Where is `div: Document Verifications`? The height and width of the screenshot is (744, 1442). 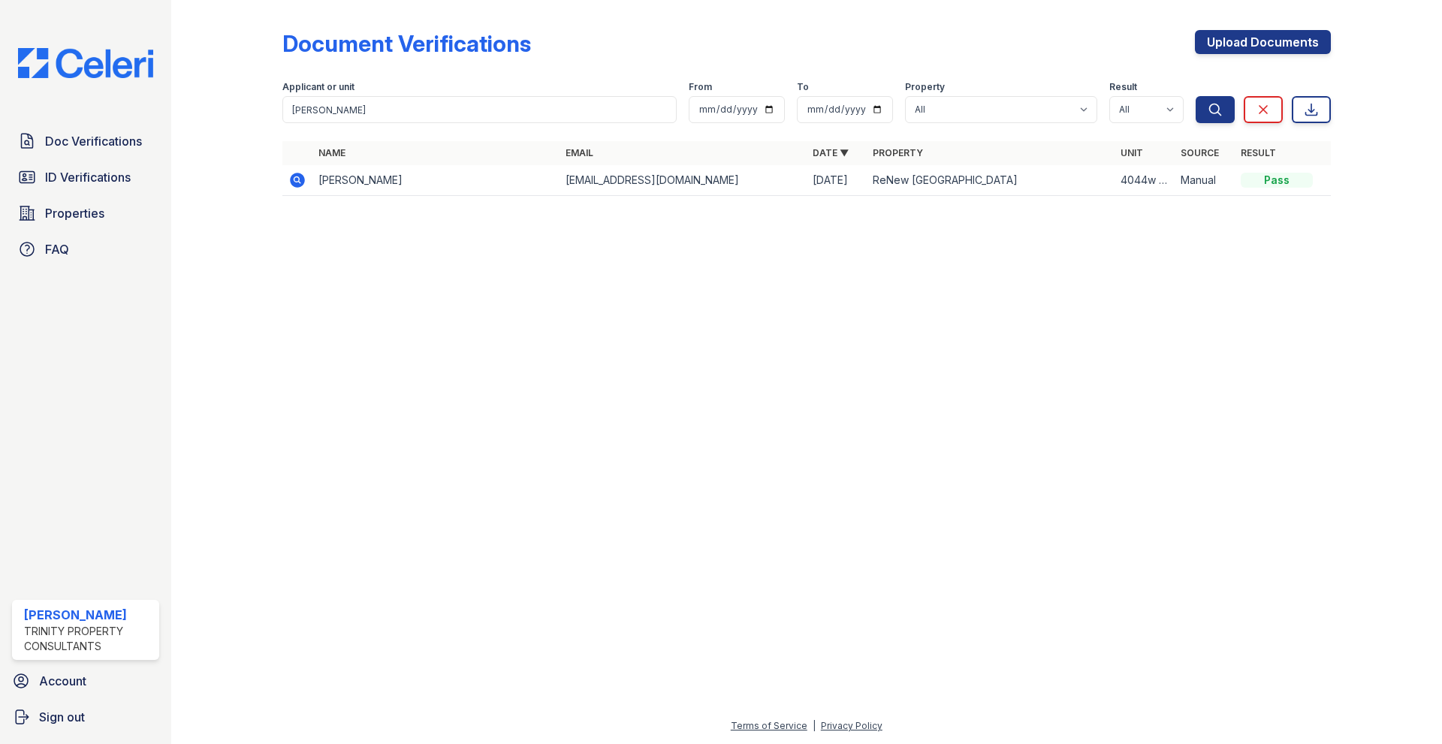
div: Document Verifications is located at coordinates (406, 44).